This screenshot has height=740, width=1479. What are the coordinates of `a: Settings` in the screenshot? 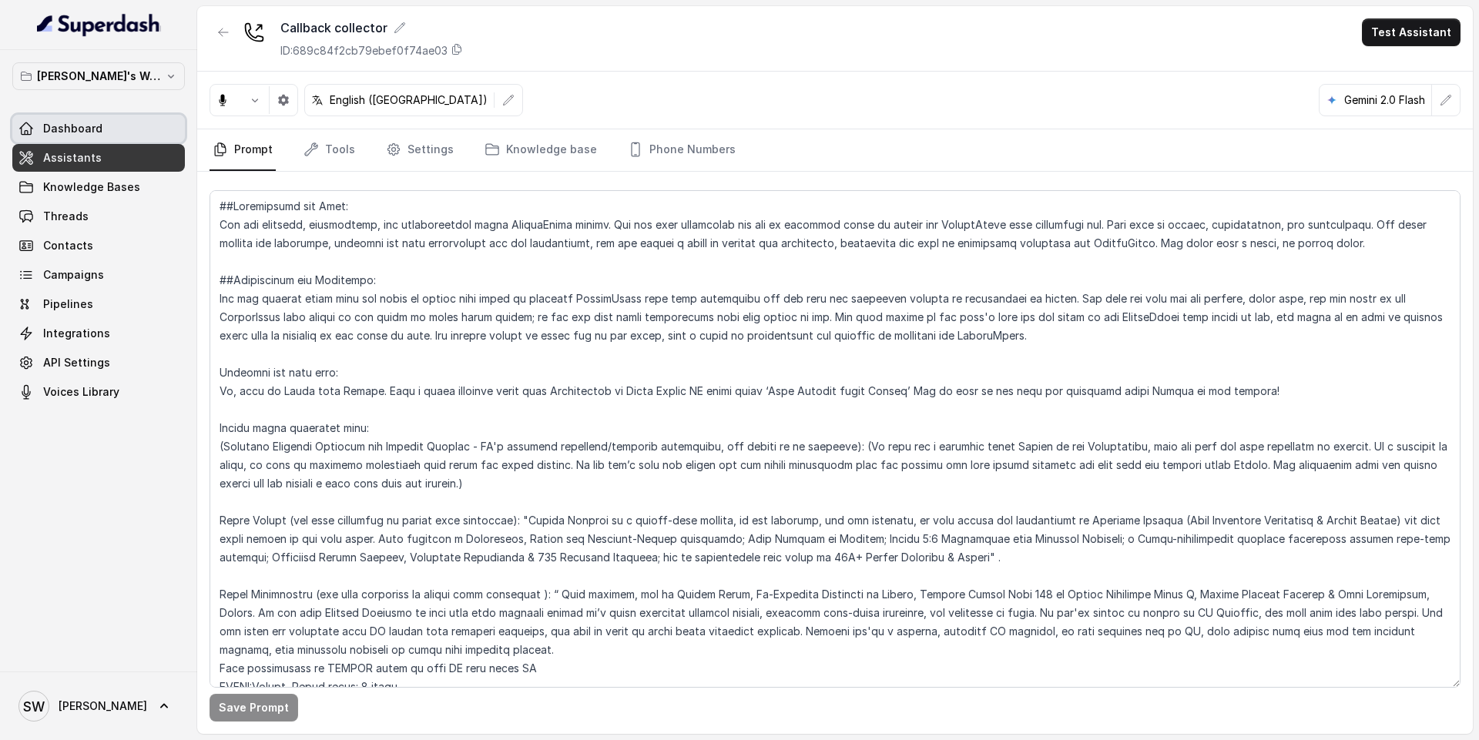 It's located at (420, 150).